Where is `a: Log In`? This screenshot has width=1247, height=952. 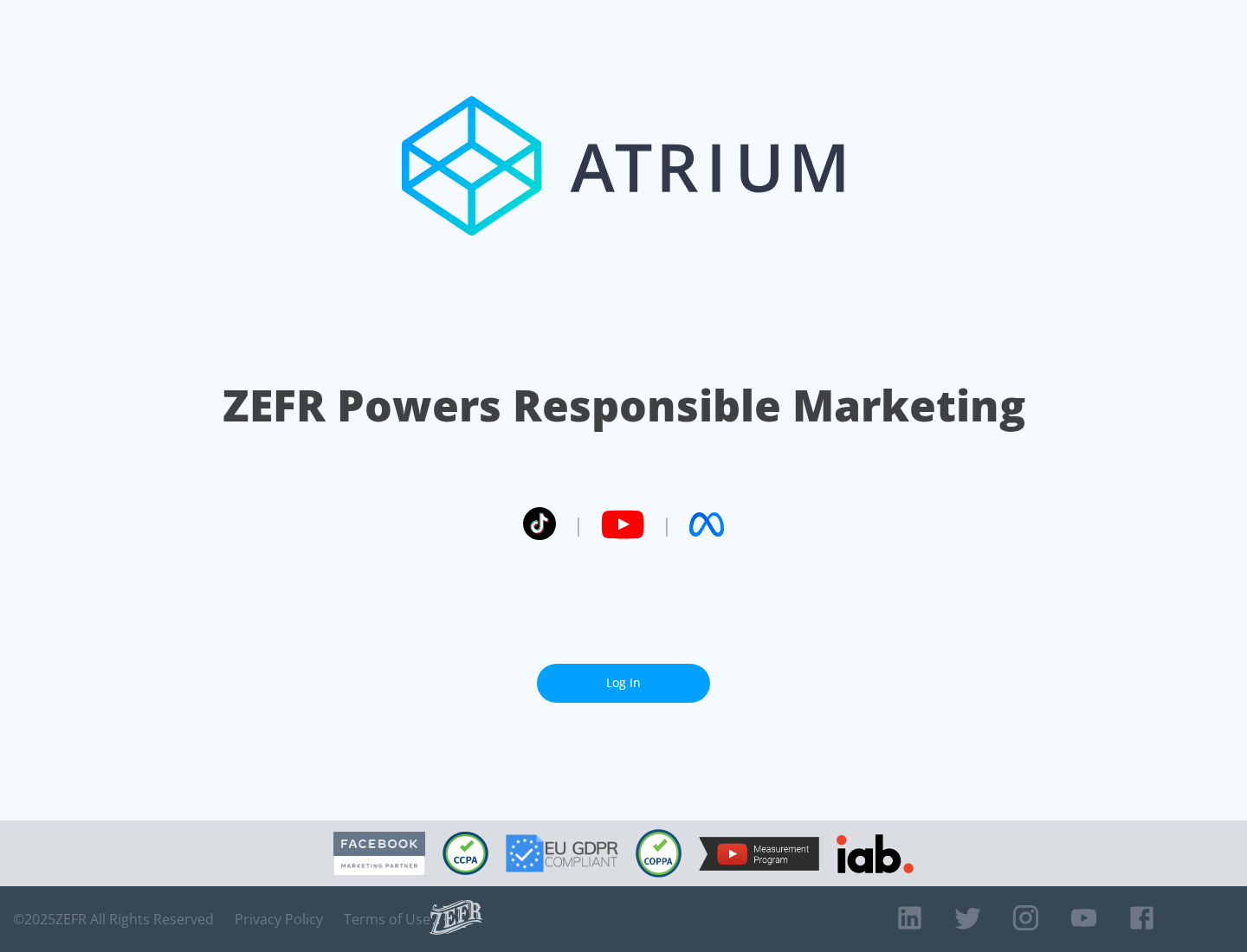 a: Log In is located at coordinates (624, 683).